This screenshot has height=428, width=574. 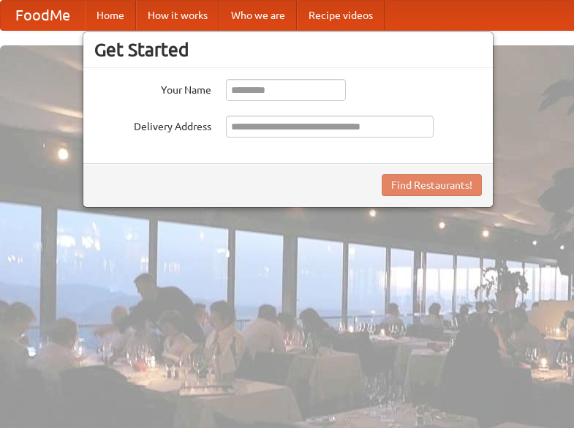 I want to click on a: Home, so click(x=110, y=15).